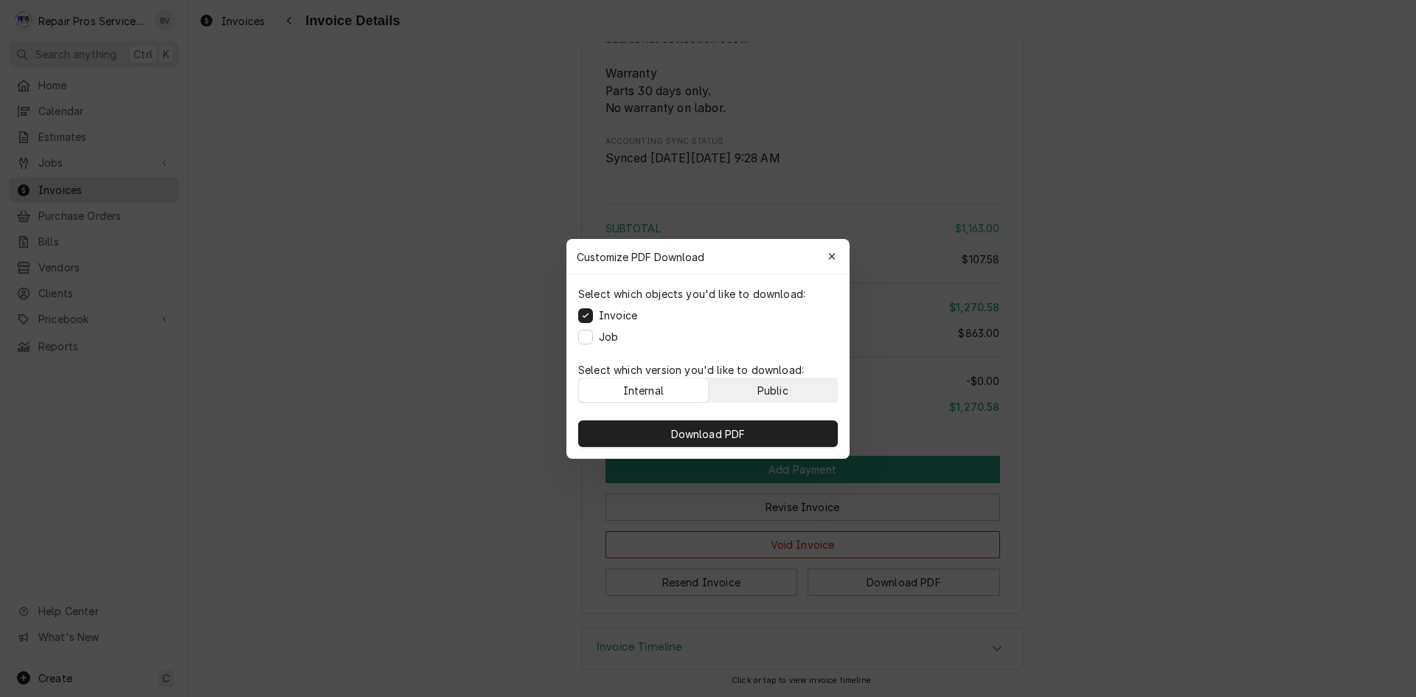 The width and height of the screenshot is (1416, 697). Describe the element at coordinates (773, 389) in the screenshot. I see `div: Public` at that location.